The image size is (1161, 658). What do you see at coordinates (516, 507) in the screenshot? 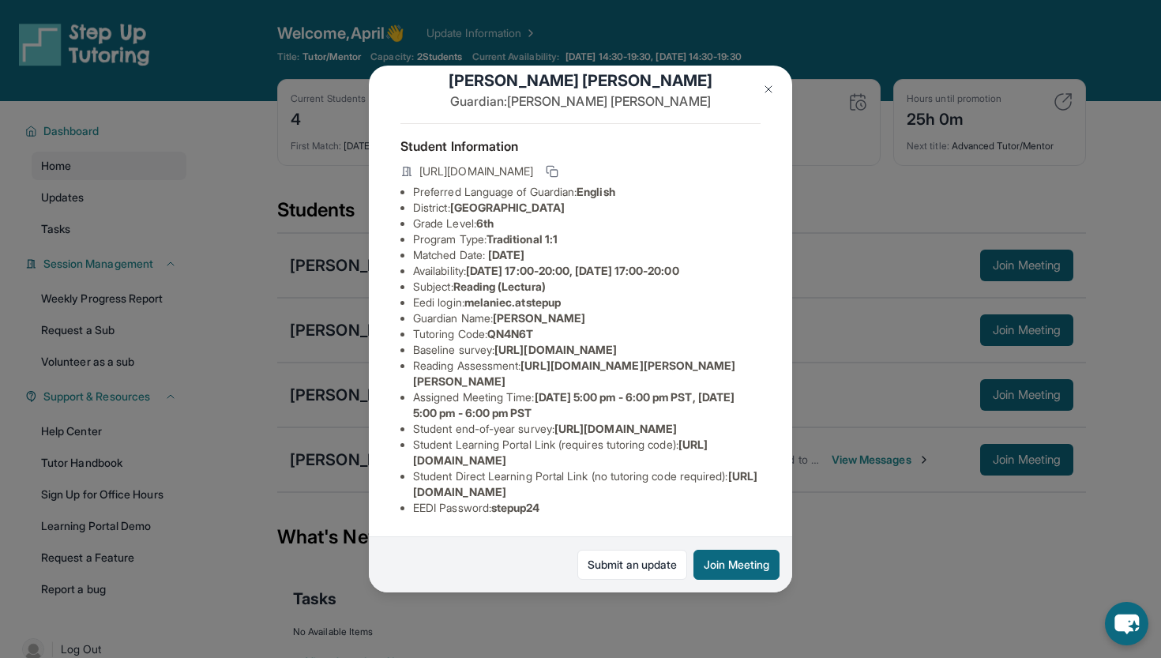
I see `span: stepup24` at bounding box center [516, 507].